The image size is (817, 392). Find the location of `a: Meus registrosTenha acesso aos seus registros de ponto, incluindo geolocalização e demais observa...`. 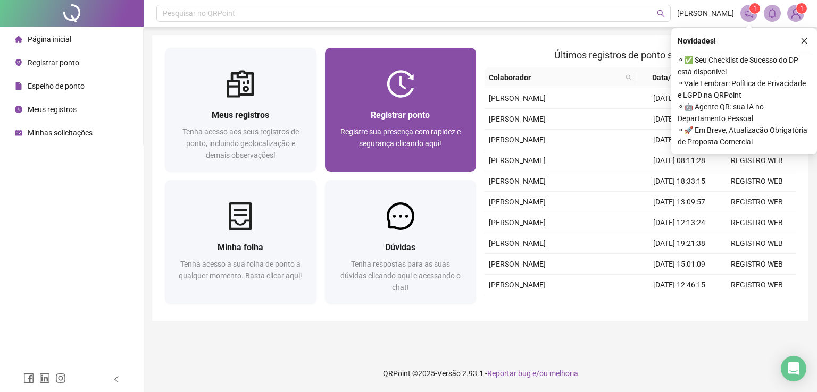

a: Meus registrosTenha acesso aos seus registros de ponto, incluindo geolocalização e demais observa... is located at coordinates (240, 110).